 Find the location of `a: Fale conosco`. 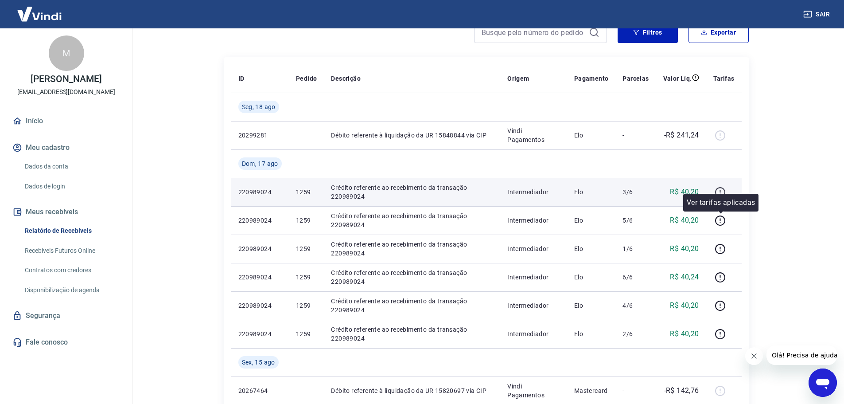

a: Fale conosco is located at coordinates (66, 342).